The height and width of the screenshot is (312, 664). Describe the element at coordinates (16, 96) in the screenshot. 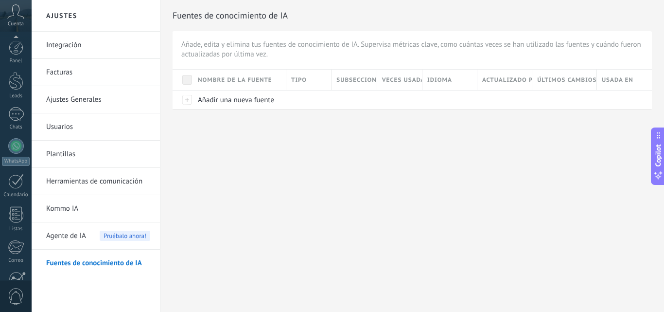

I see `div: Leads` at that location.